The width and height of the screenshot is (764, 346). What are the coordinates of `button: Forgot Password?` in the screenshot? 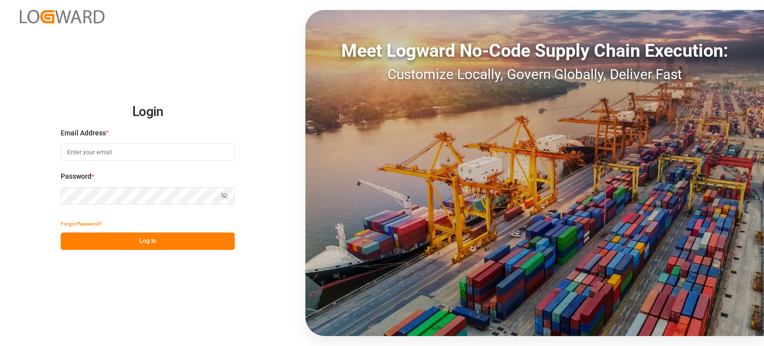 It's located at (81, 223).